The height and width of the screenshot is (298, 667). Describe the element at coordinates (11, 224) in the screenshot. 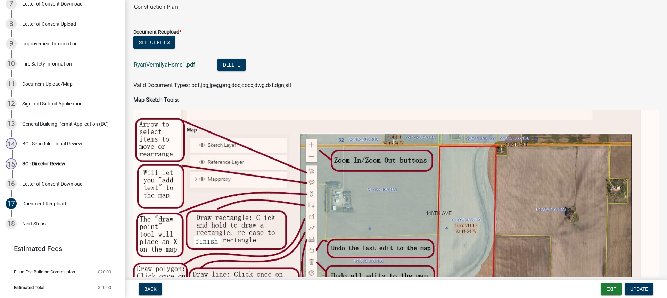

I see `div: 18` at that location.